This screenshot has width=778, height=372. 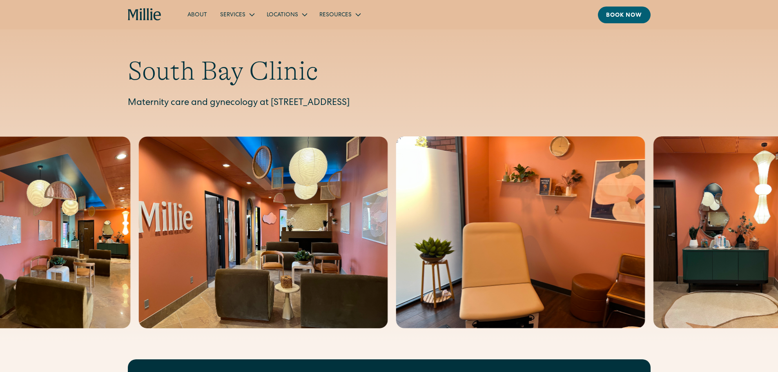 I want to click on a: Book now, so click(x=624, y=15).